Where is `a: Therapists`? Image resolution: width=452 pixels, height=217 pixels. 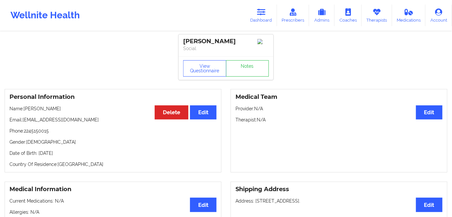 a: Therapists is located at coordinates (377, 15).